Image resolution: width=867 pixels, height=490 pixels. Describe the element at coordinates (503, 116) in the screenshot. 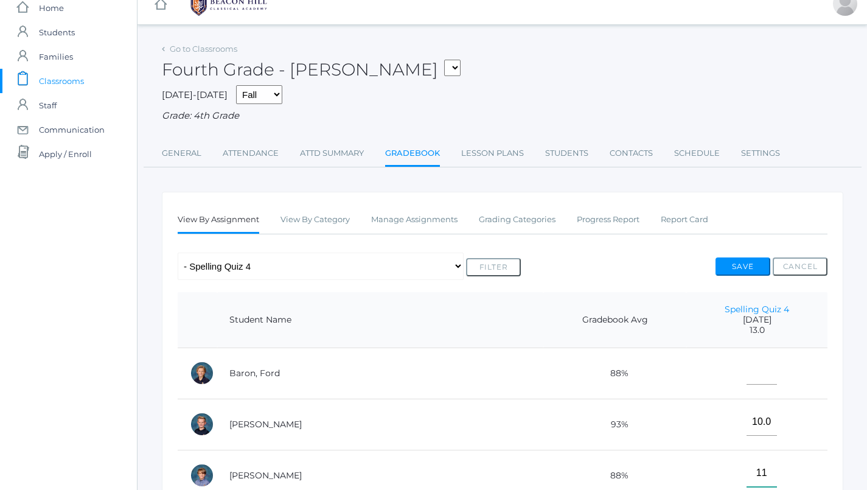

I see `div: Grade: 4th Grade` at that location.